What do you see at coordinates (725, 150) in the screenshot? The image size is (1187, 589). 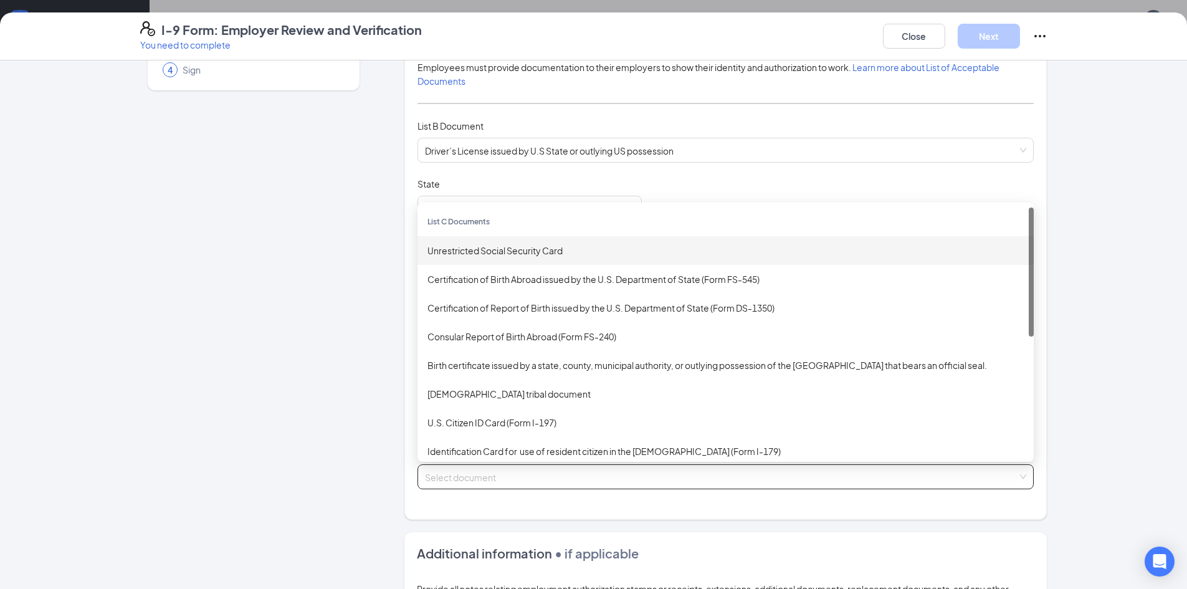 I see `span: Driver’s License issued by U.S State or outlying US possession` at bounding box center [725, 150].